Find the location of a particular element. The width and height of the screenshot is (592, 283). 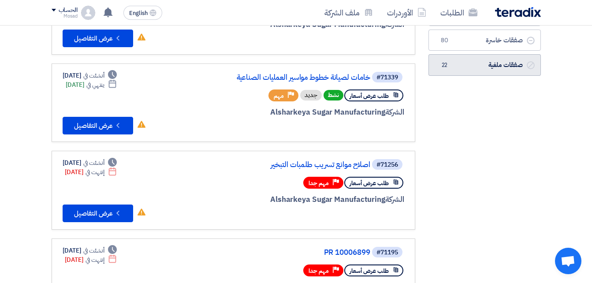

span: 22 is located at coordinates (445, 65).